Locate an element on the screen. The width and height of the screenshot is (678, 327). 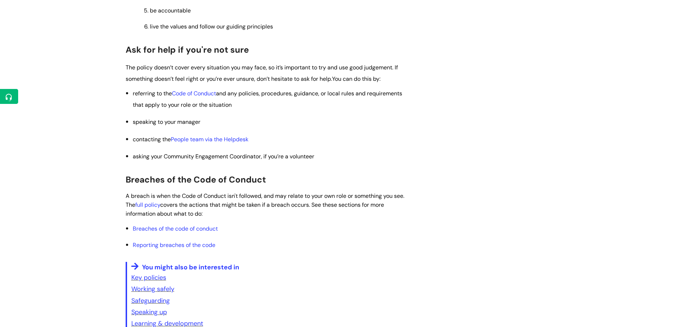
span: contacting the is located at coordinates (152, 139).